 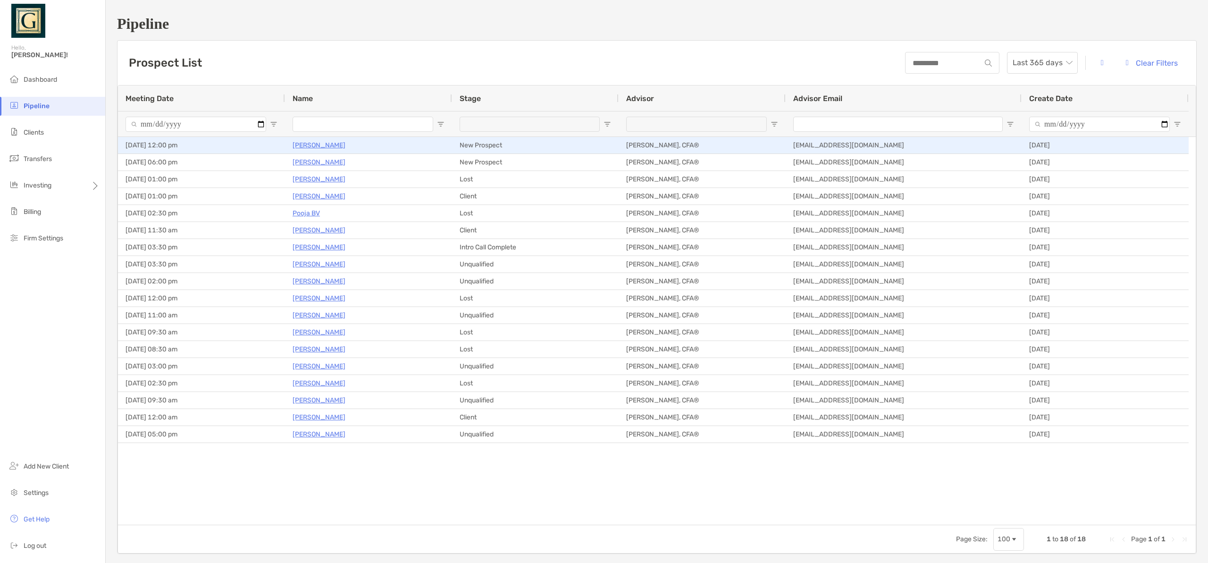 I want to click on input: Name Filter Input, so click(x=363, y=124).